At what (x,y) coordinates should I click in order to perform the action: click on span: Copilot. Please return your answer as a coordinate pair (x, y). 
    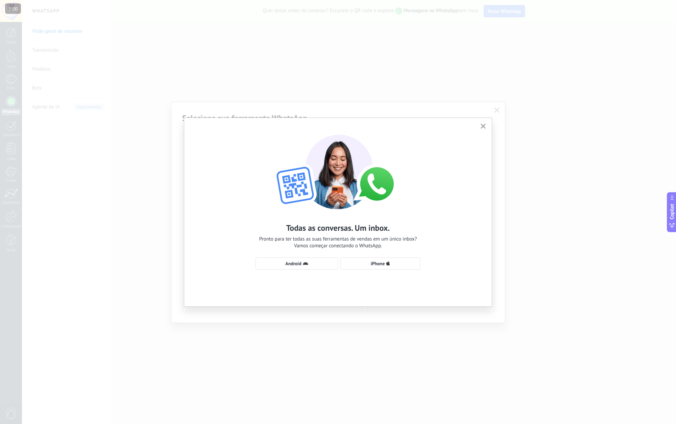
    Looking at the image, I should click on (672, 212).